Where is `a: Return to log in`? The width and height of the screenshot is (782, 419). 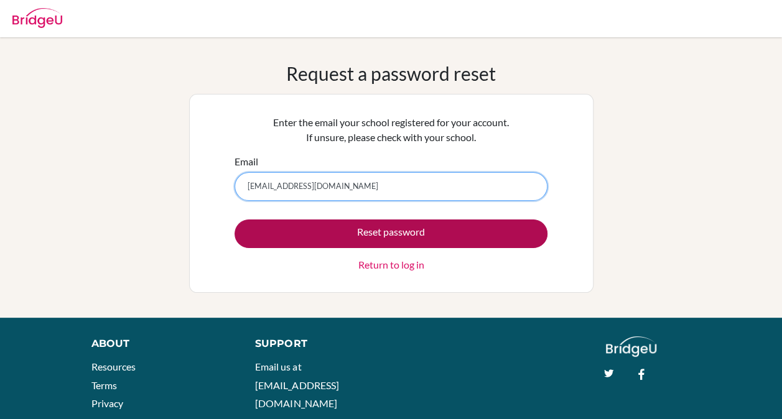
a: Return to log in is located at coordinates (391, 265).